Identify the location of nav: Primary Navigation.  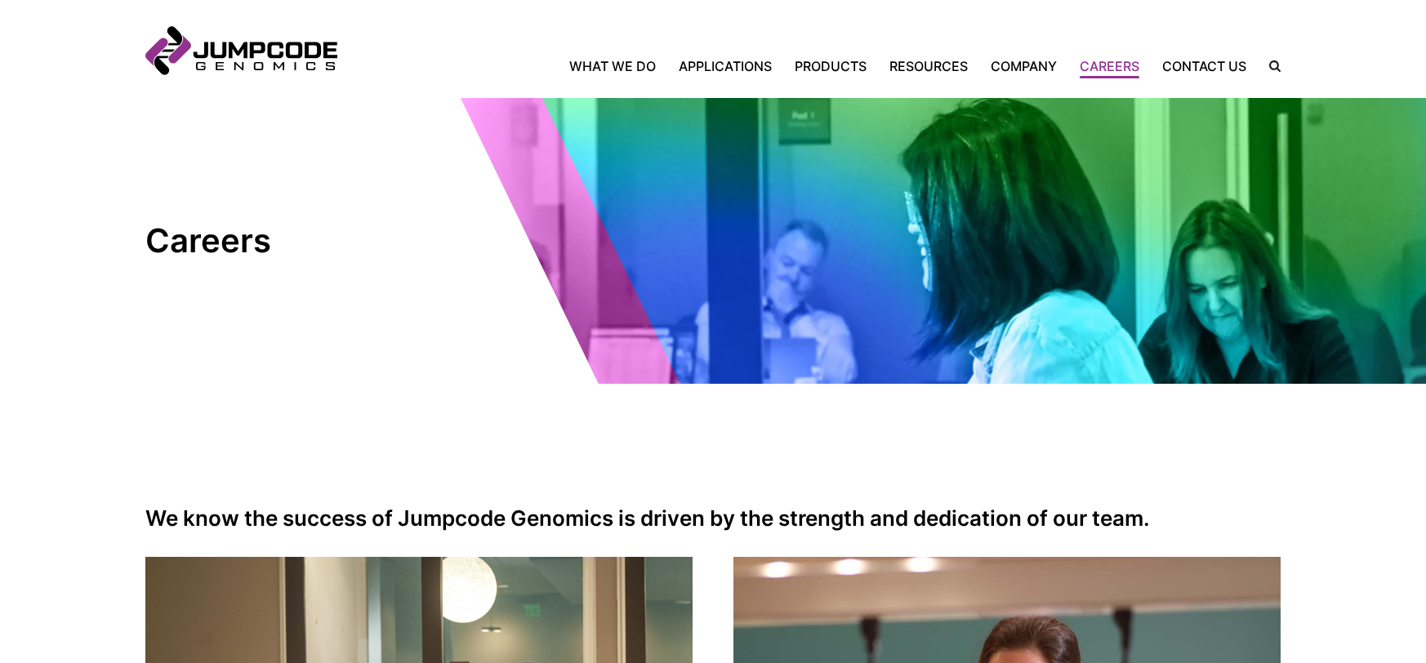
(797, 66).